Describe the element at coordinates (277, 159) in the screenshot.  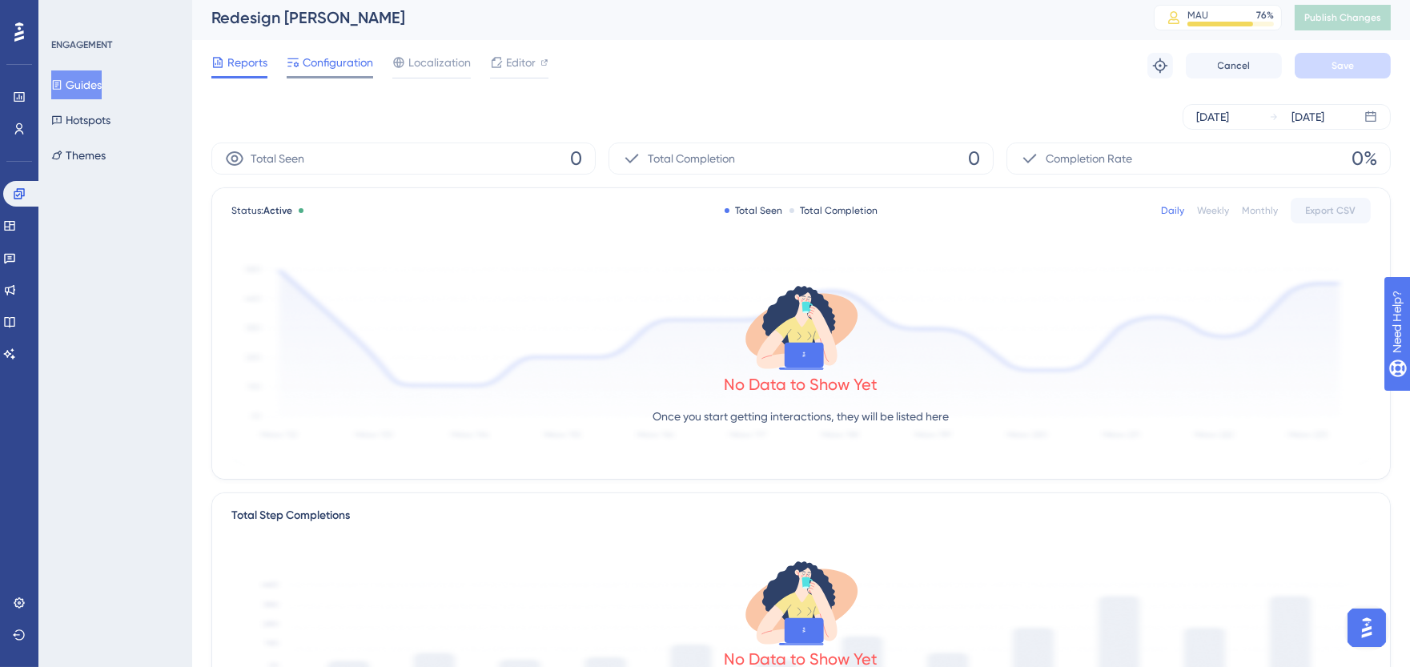
I see `span: Total Seen` at that location.